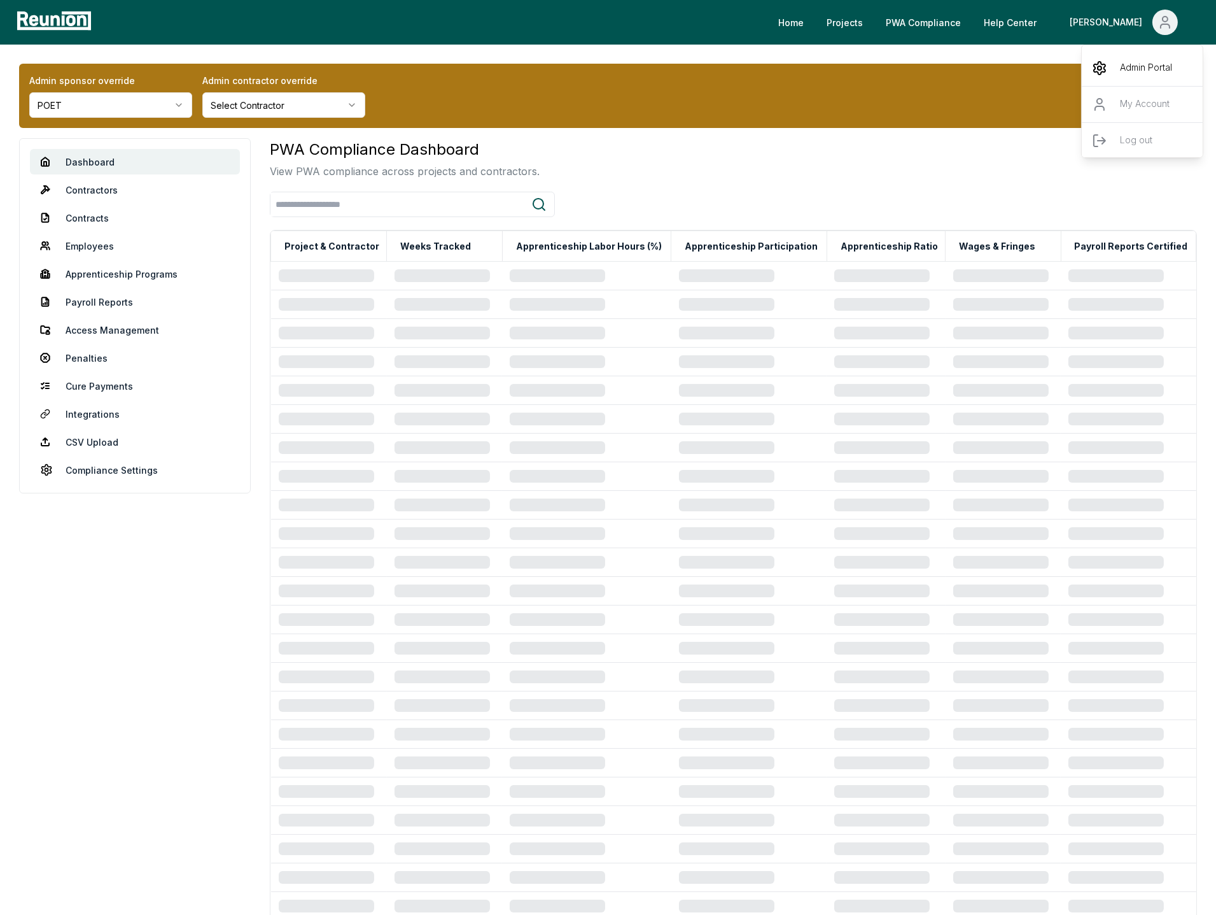 Image resolution: width=1216 pixels, height=915 pixels. Describe the element at coordinates (135, 386) in the screenshot. I see `a: Cure Payments` at that location.